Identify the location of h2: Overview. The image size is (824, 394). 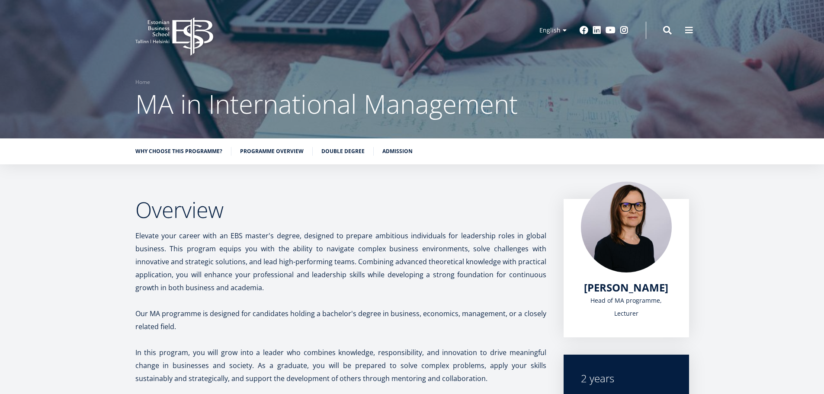
(341, 210).